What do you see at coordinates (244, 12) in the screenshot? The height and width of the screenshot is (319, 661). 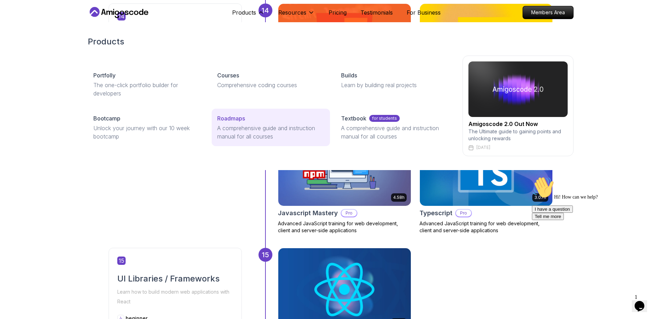 I see `p: Products` at bounding box center [244, 12].